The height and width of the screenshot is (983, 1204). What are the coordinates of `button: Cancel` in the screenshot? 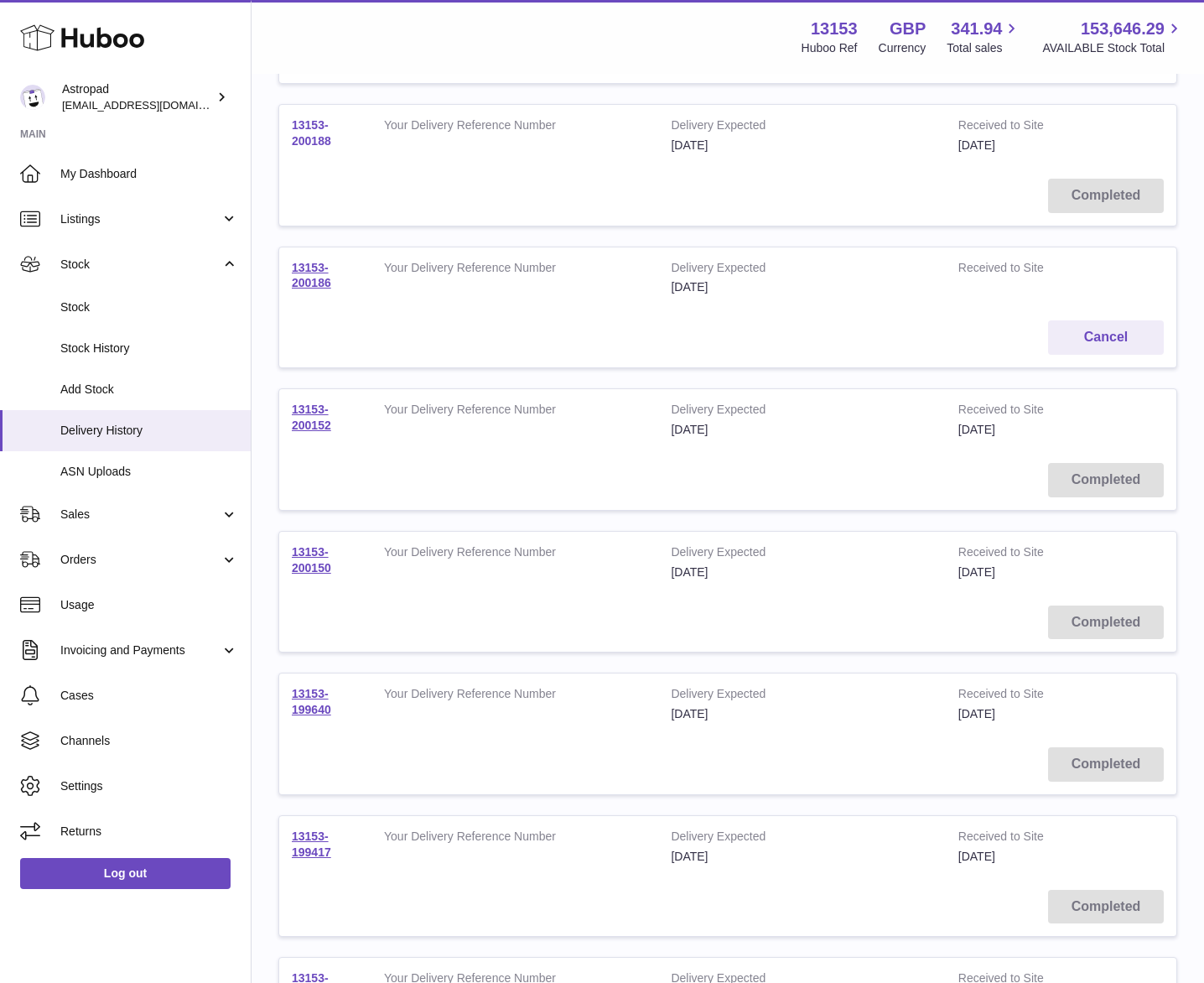 It's located at (1106, 337).